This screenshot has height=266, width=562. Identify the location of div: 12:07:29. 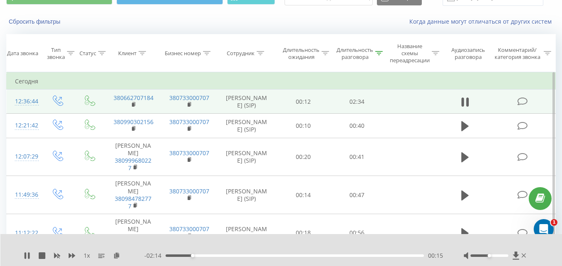
(24, 157).